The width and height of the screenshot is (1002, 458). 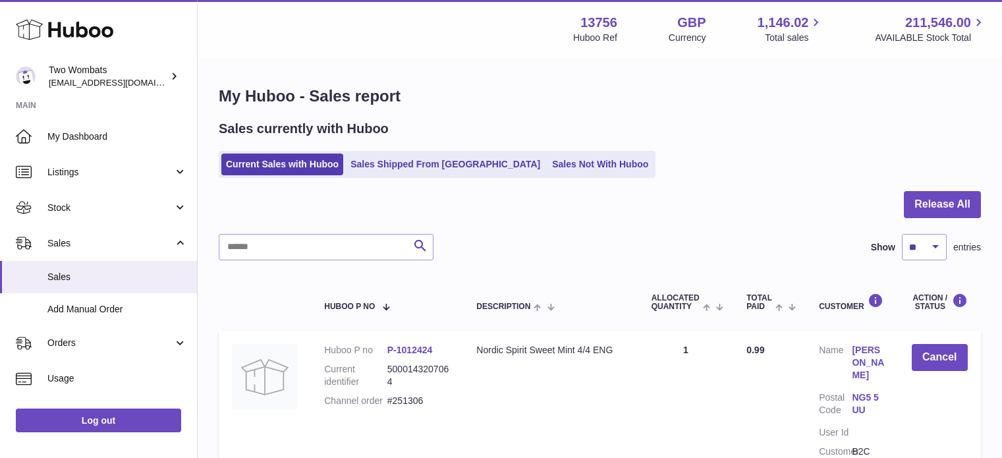 What do you see at coordinates (836, 405) in the screenshot?
I see `dt: Postal Code` at bounding box center [836, 405].